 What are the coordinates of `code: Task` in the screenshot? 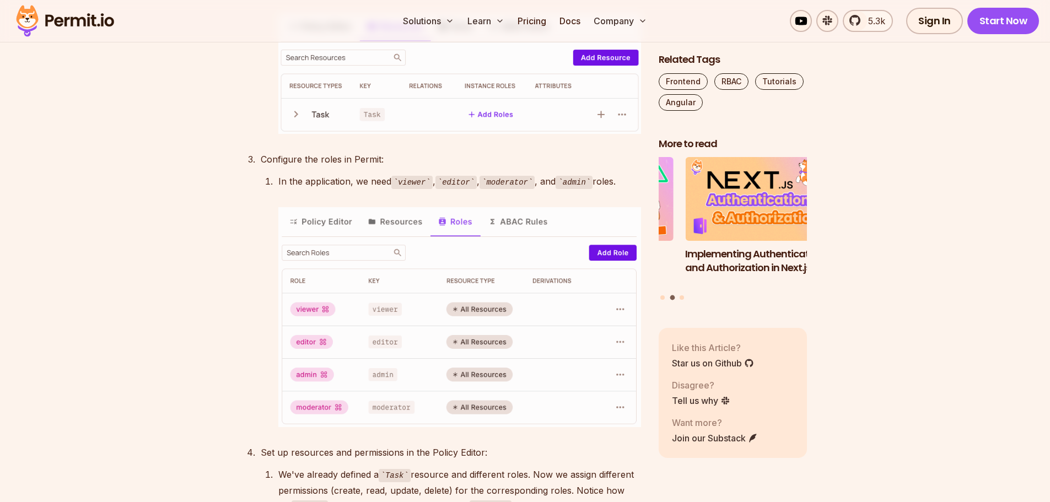 It's located at (395, 476).